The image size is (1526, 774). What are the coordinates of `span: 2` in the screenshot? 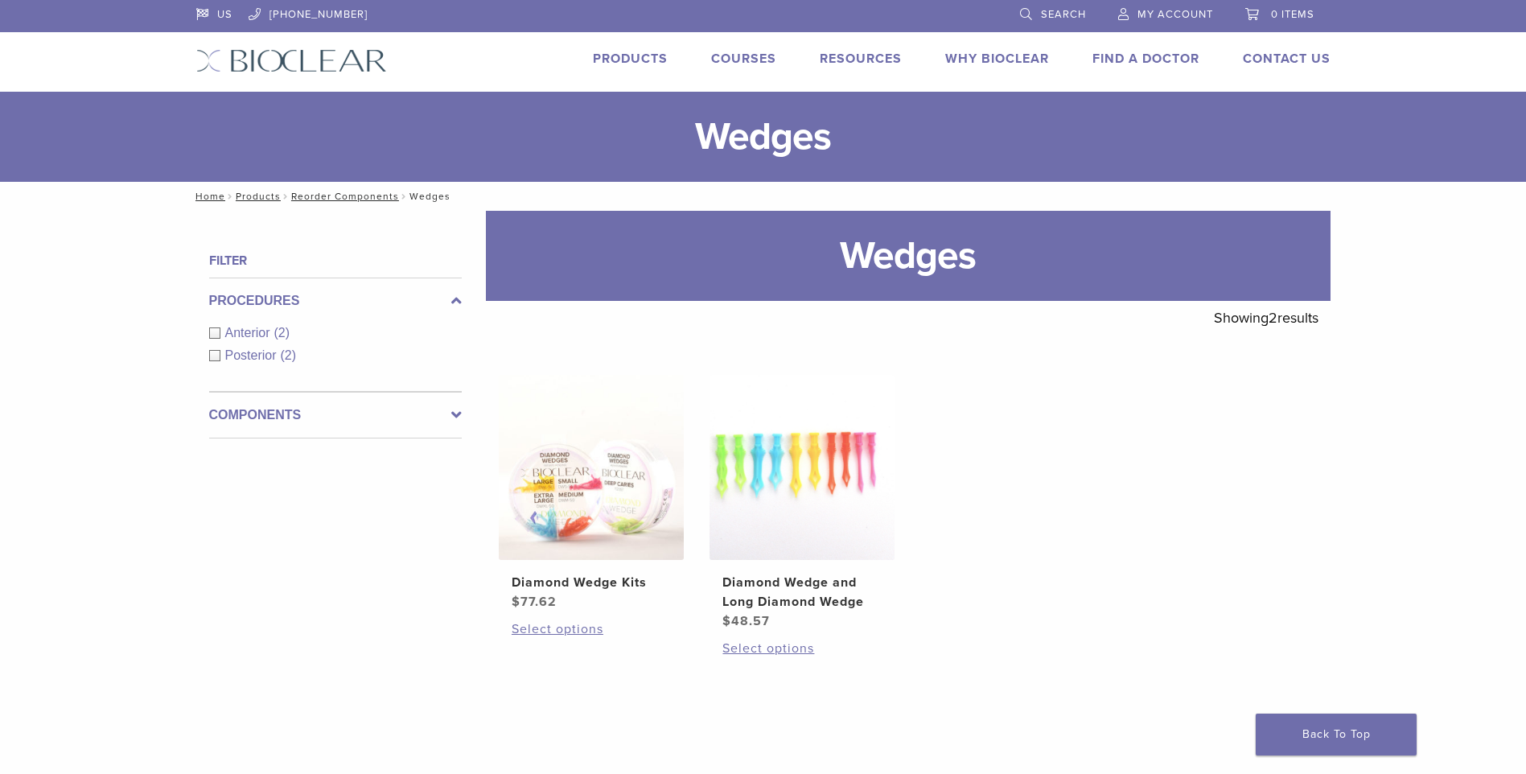 It's located at (1272, 318).